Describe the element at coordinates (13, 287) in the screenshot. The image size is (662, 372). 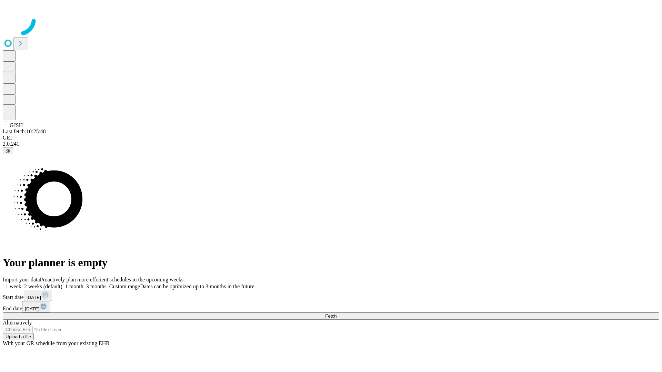
I see `span: 1 week` at that location.